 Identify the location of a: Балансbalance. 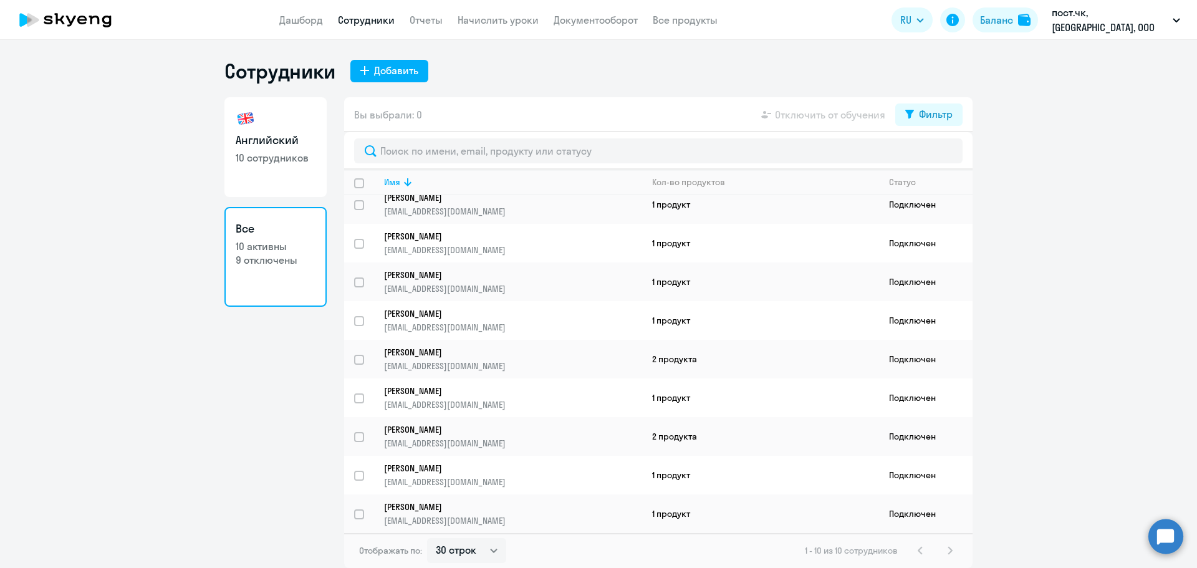
(1005, 20).